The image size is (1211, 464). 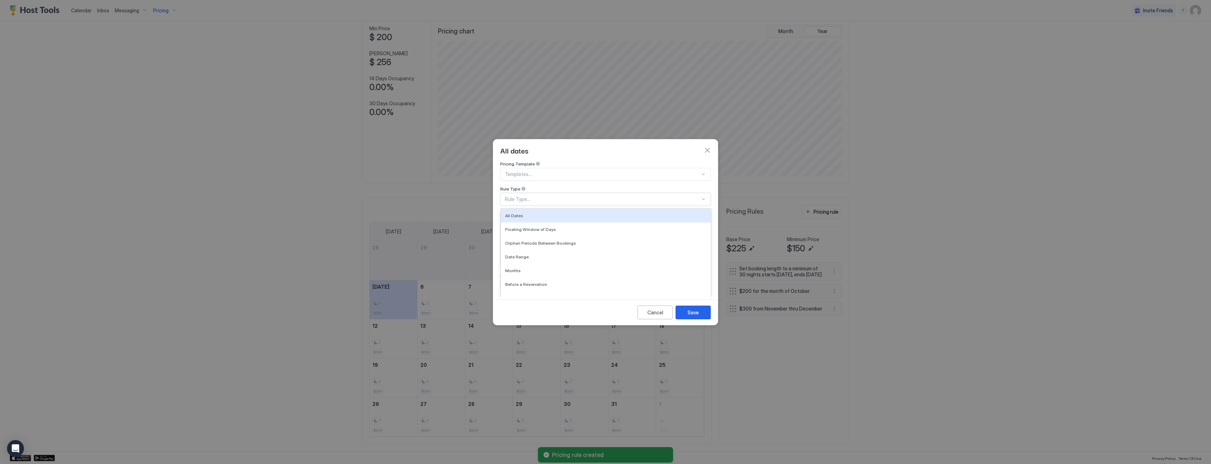 What do you see at coordinates (515, 150) in the screenshot?
I see `span: All dates` at bounding box center [515, 150].